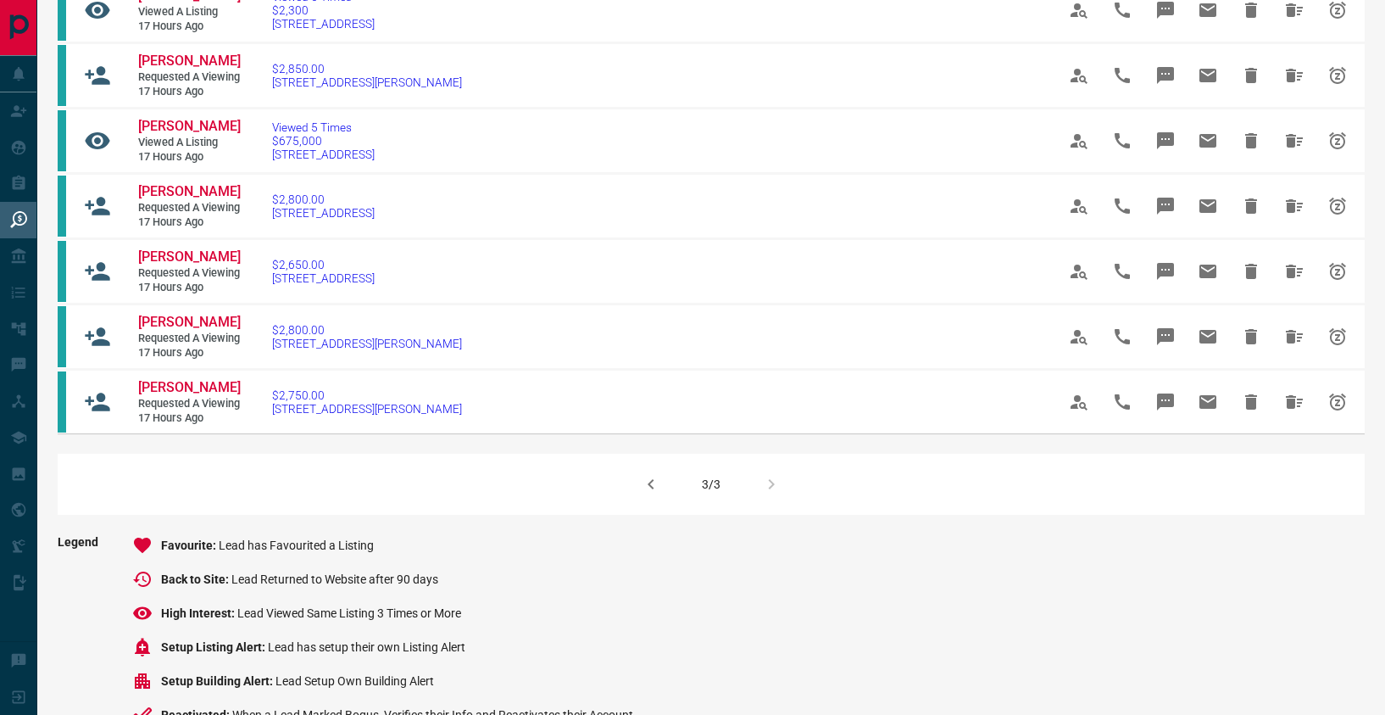 The height and width of the screenshot is (715, 1385). What do you see at coordinates (214, 647) in the screenshot?
I see `span: Setup Listing Alert` at bounding box center [214, 647].